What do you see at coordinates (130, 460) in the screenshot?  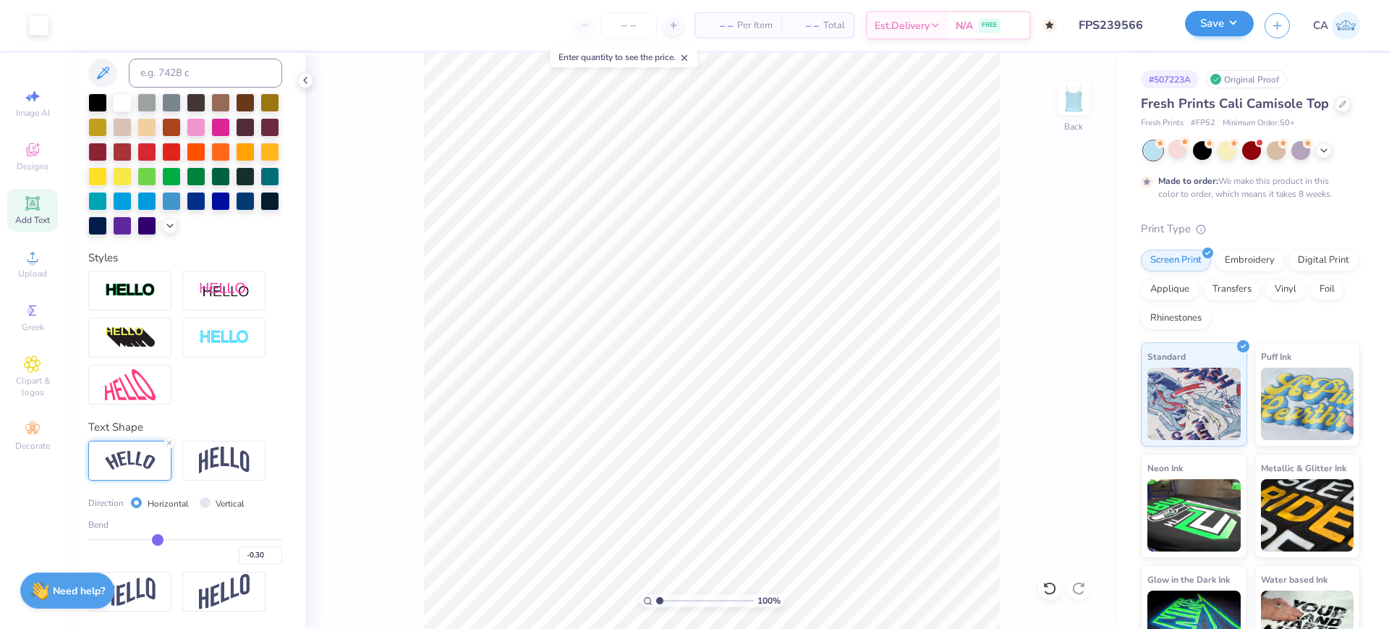 I see `img: Arc` at bounding box center [130, 460].